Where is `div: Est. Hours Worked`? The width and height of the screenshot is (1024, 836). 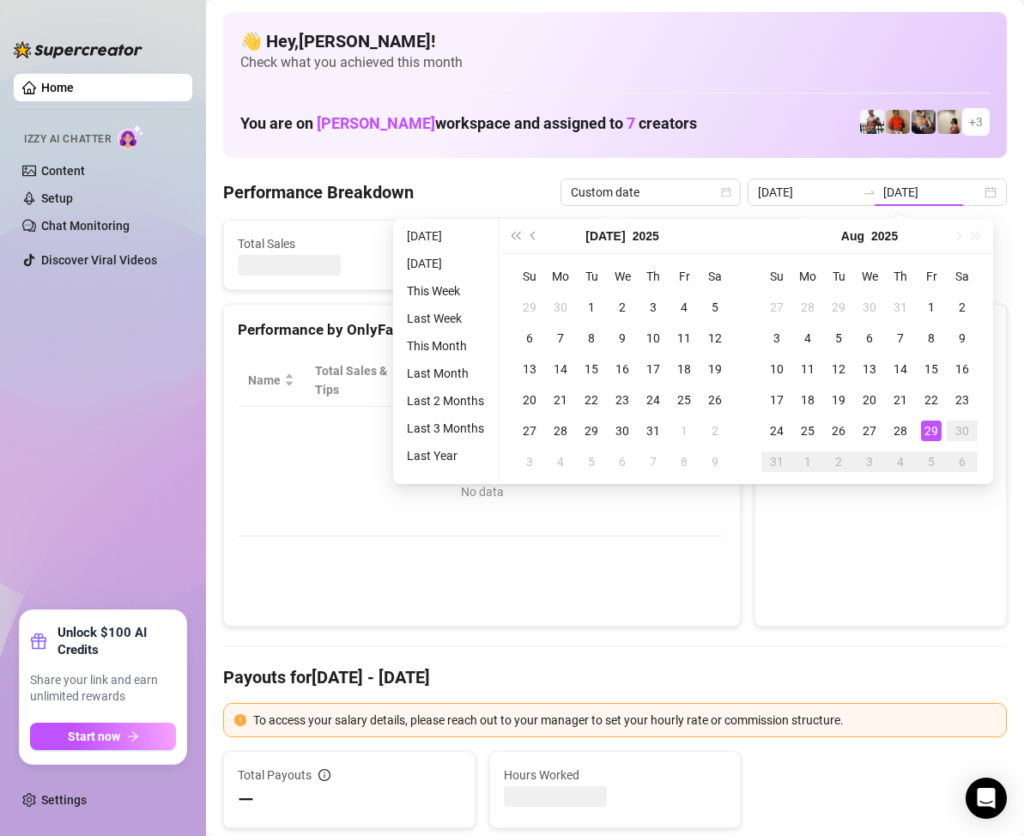
div: Est. Hours Worked is located at coordinates (462, 380).